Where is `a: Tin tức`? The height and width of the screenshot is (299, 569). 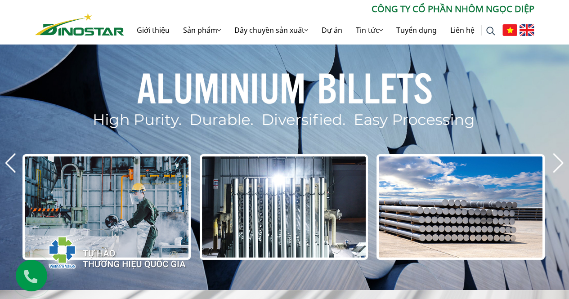 a: Tin tức is located at coordinates (369, 30).